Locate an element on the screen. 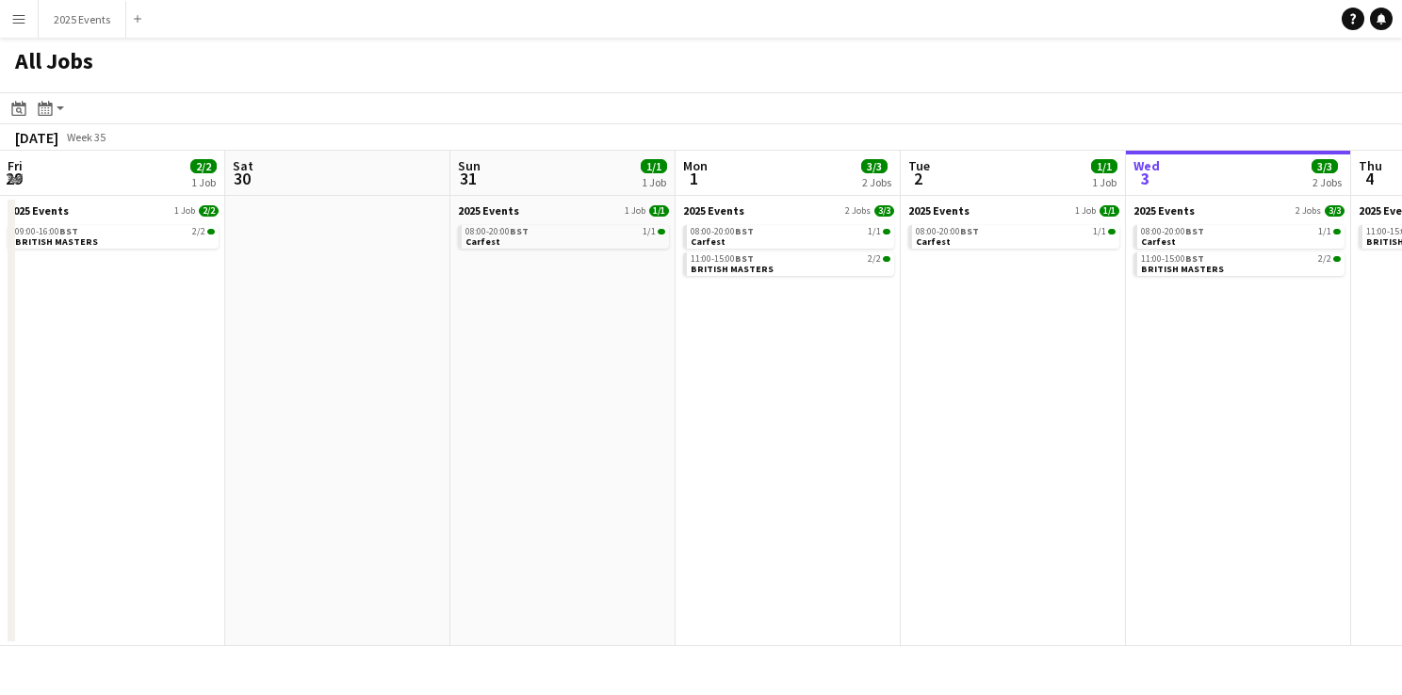 The image size is (1402, 695). span: Wed is located at coordinates (1147, 166).